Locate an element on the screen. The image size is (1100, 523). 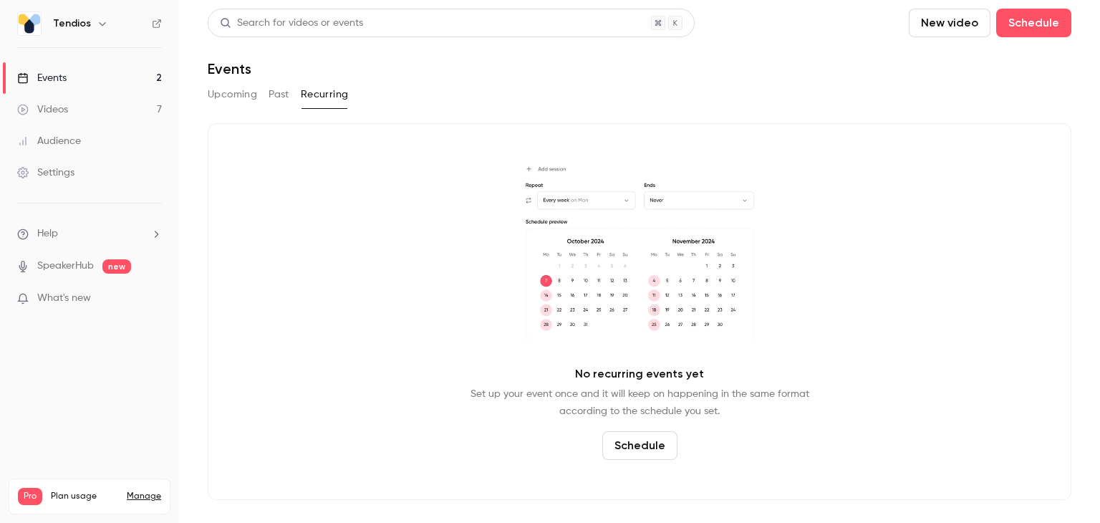
a: Manage is located at coordinates (144, 496).